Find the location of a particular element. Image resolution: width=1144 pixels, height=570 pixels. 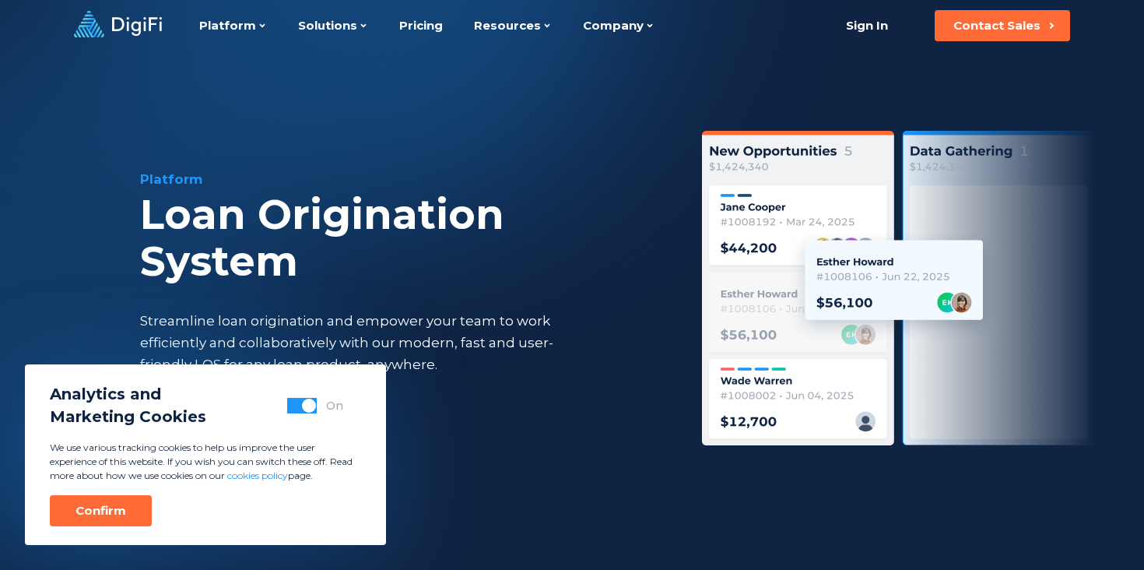

a: Contact Sales is located at coordinates (1002, 26).